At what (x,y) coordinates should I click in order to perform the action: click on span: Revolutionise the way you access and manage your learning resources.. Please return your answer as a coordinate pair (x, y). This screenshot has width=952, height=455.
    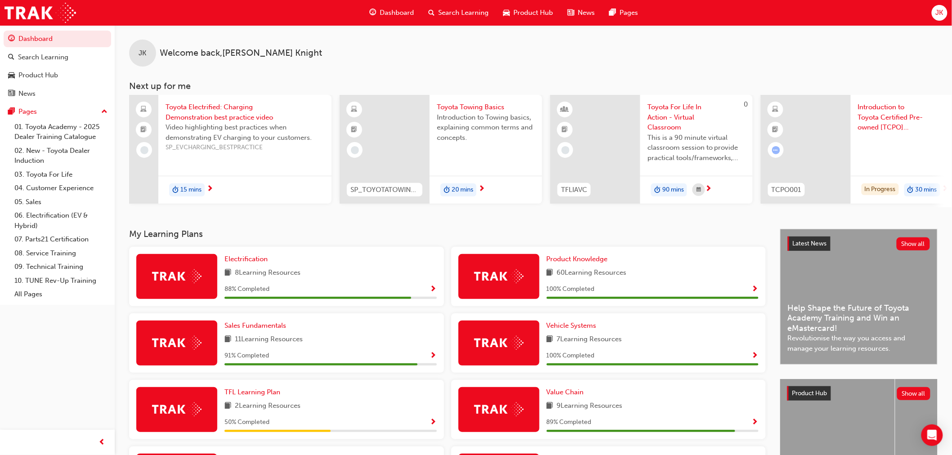
    Looking at the image, I should click on (859, 343).